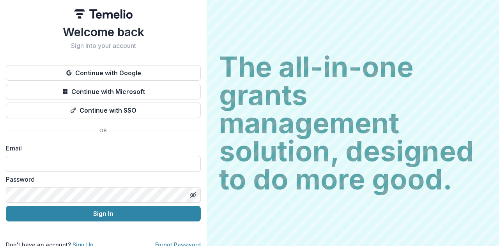  What do you see at coordinates (103, 32) in the screenshot?
I see `h1: Welcome back` at bounding box center [103, 32].